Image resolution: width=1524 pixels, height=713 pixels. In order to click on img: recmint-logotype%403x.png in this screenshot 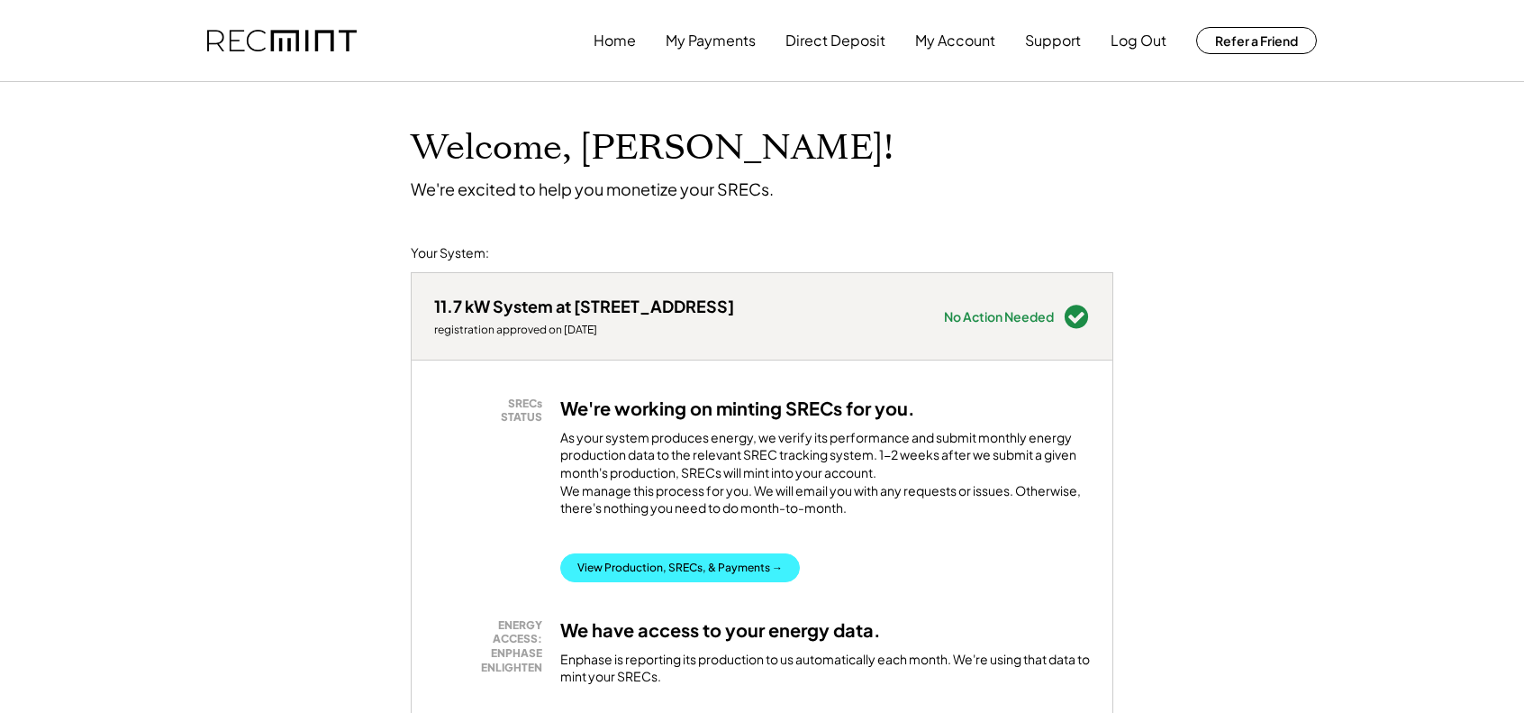, I will do `click(282, 41)`.